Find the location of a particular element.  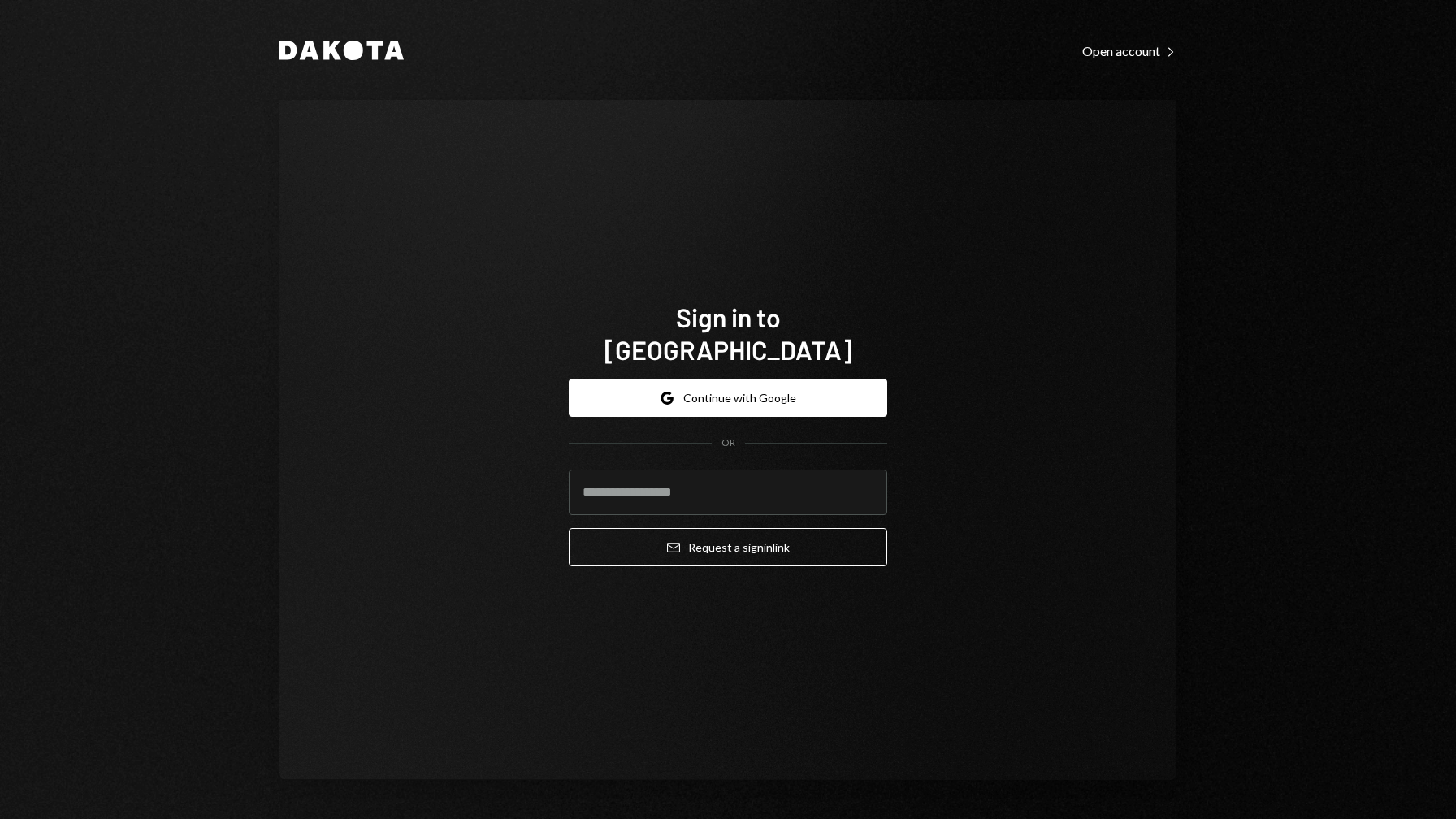

a: Open account is located at coordinates (1129, 50).